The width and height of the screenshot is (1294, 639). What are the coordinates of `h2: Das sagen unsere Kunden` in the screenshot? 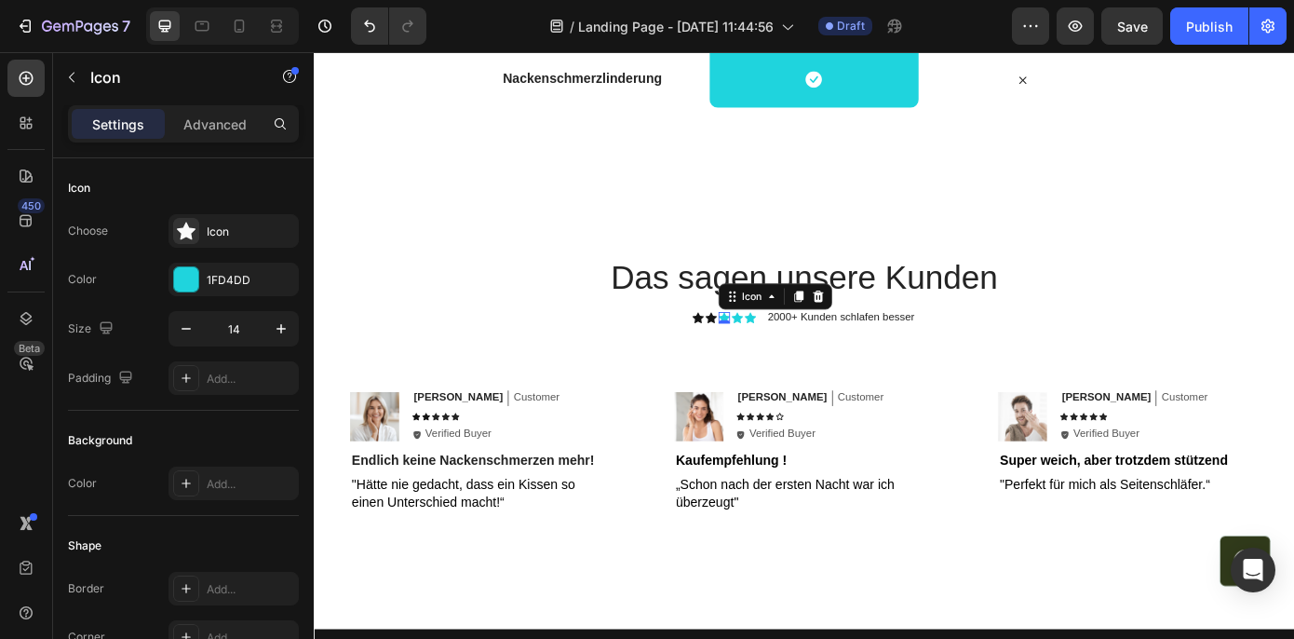 It's located at (559, 257).